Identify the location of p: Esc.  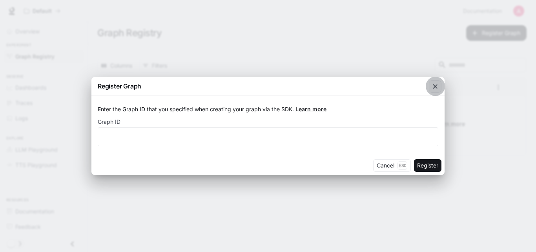
(402, 165).